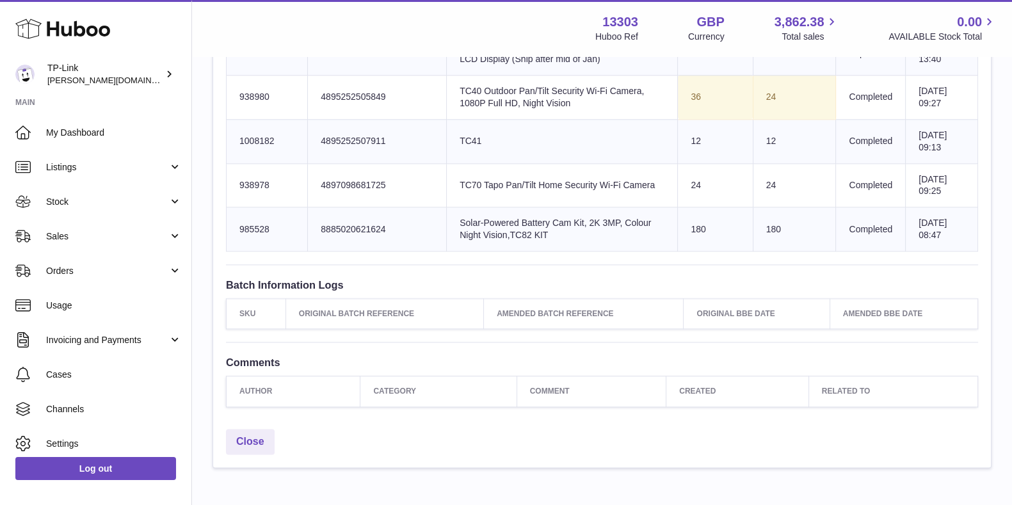 This screenshot has height=505, width=1012. What do you see at coordinates (438, 391) in the screenshot?
I see `th: Category` at bounding box center [438, 391].